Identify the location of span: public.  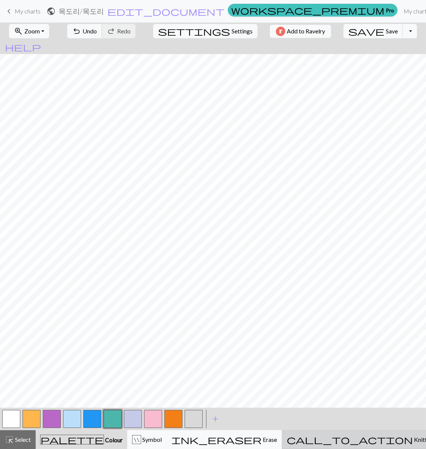
(51, 11).